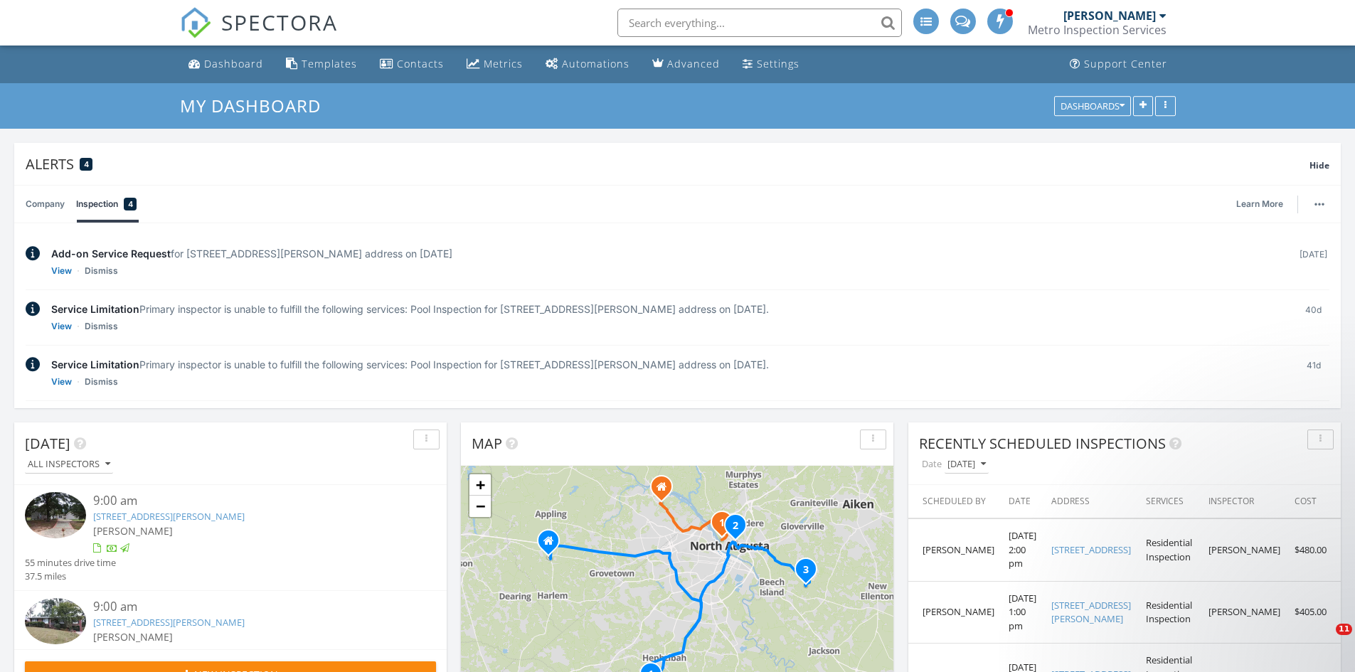 The height and width of the screenshot is (672, 1355). Describe the element at coordinates (196, 23) in the screenshot. I see `img: The Best Home Inspection Software - Spectora` at that location.